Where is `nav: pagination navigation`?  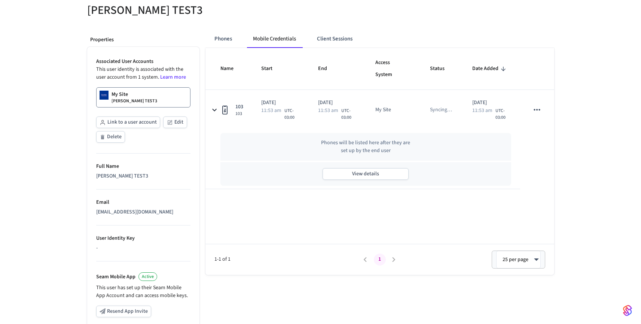 nav: pagination navigation is located at coordinates (380, 259).